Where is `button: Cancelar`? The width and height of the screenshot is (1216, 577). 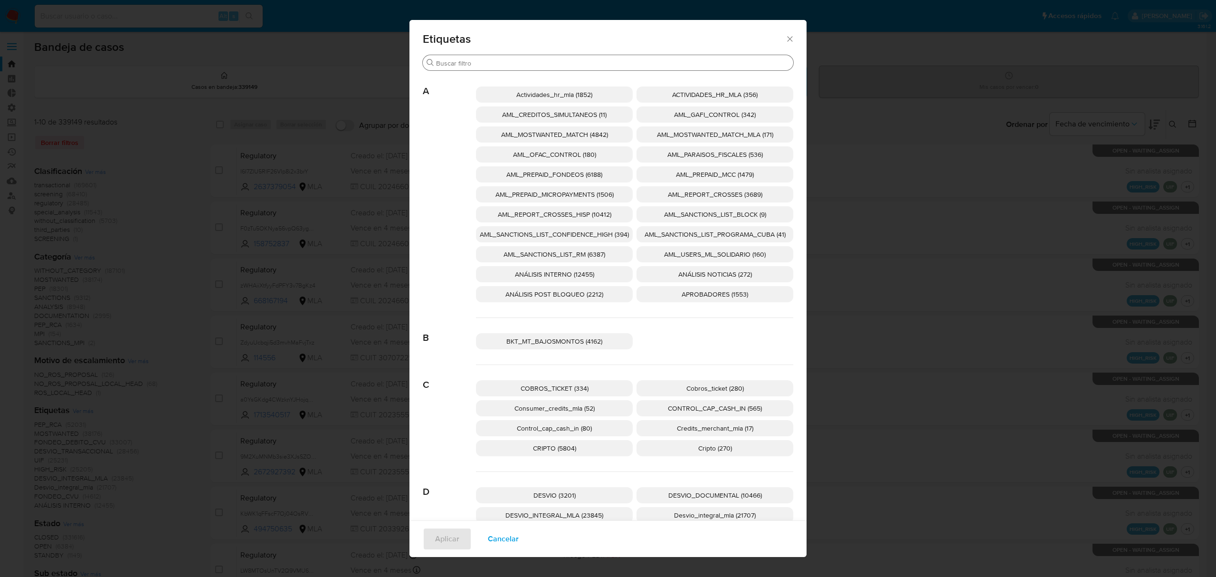
button: Cancelar is located at coordinates (503, 539).